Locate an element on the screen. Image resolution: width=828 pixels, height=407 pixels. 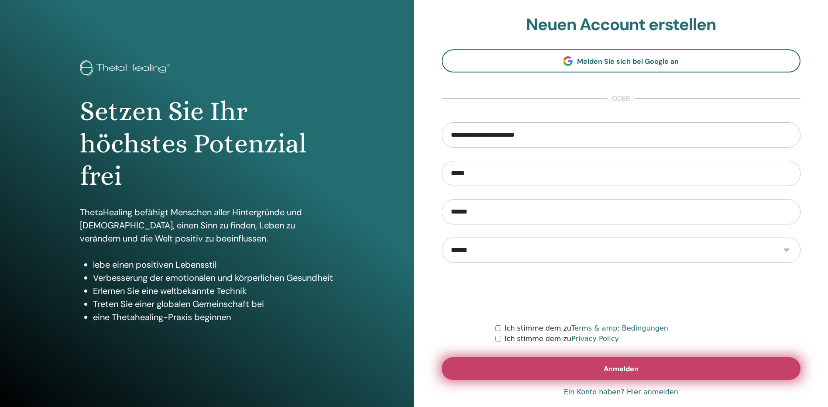
button: Anmelden is located at coordinates (621, 369).